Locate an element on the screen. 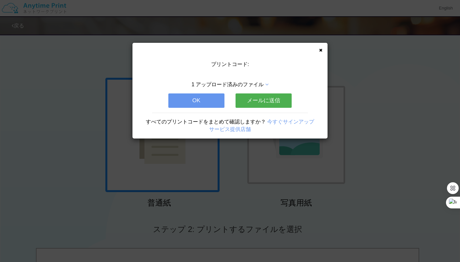 Image resolution: width=460 pixels, height=262 pixels. span: 1 アップロード済みのファイル is located at coordinates (228, 84).